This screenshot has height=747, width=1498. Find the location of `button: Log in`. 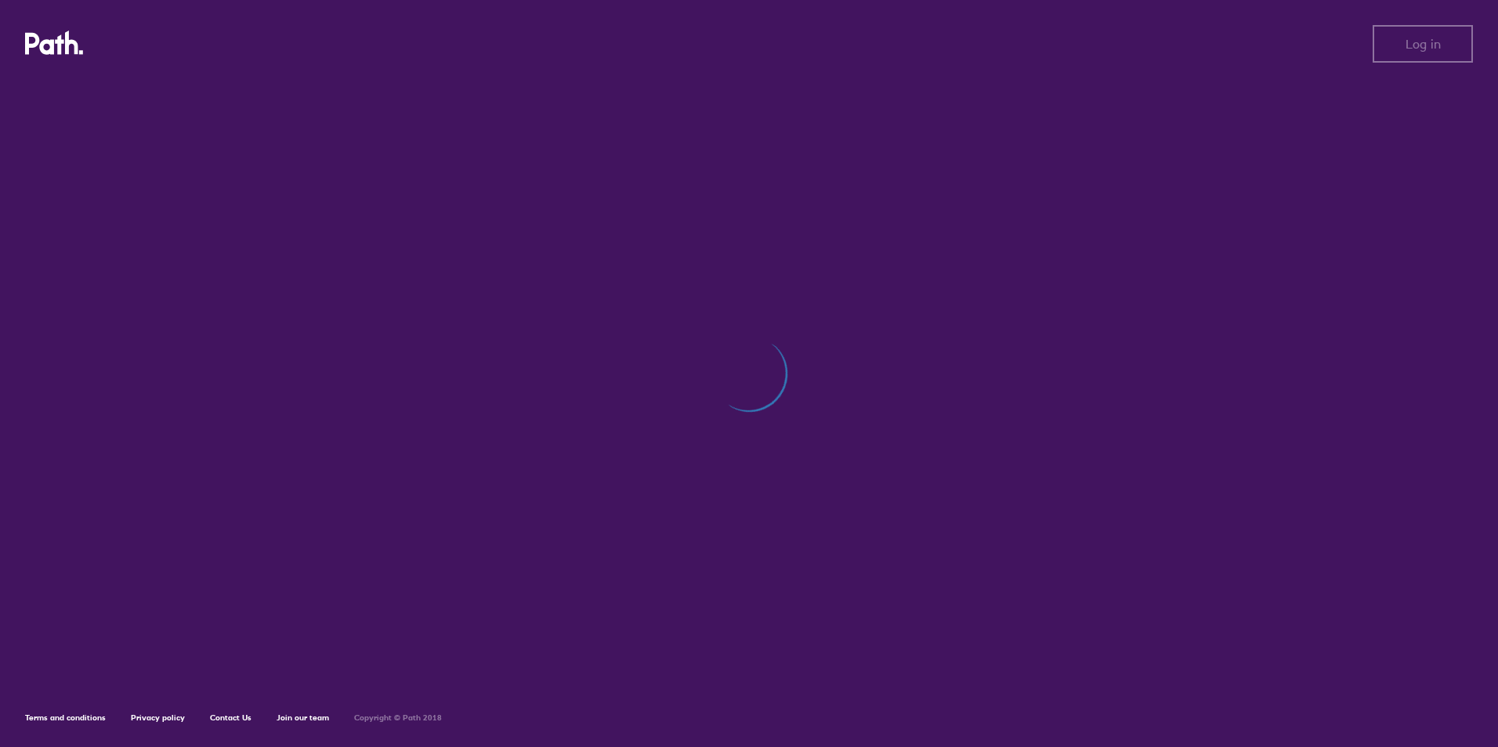

button: Log in is located at coordinates (1423, 44).